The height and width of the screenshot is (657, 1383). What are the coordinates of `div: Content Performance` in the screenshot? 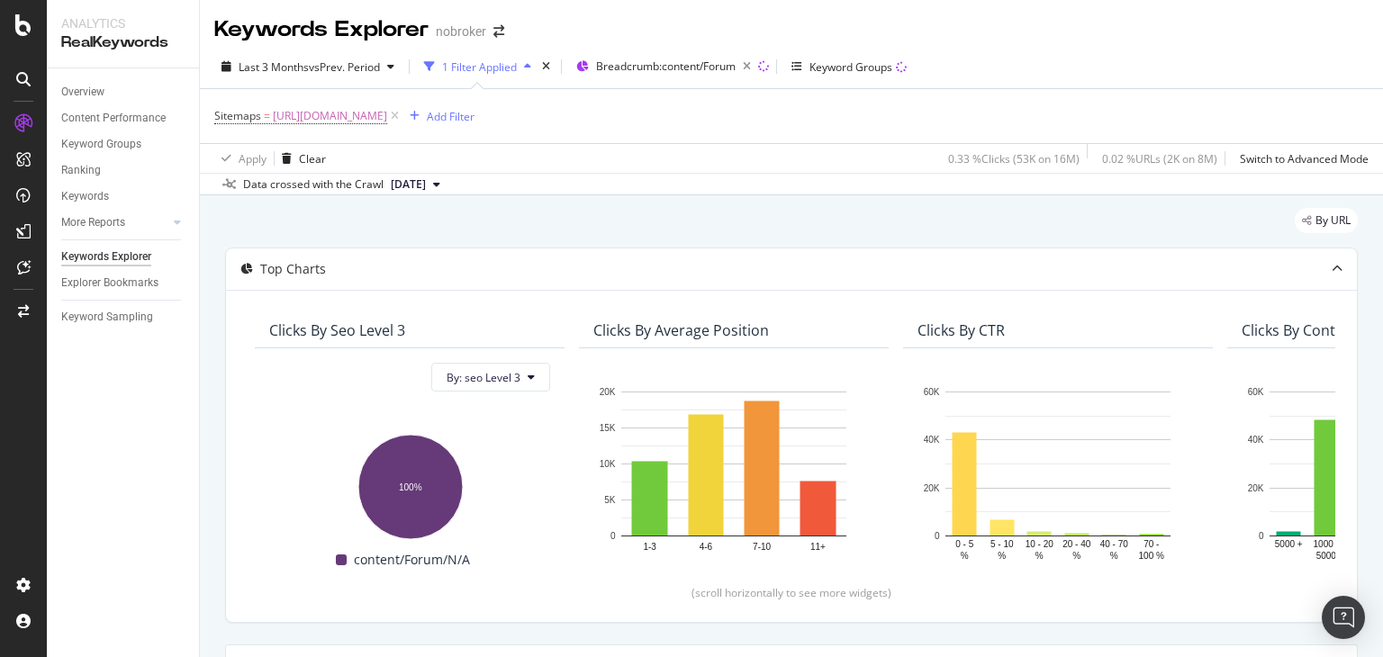 It's located at (113, 118).